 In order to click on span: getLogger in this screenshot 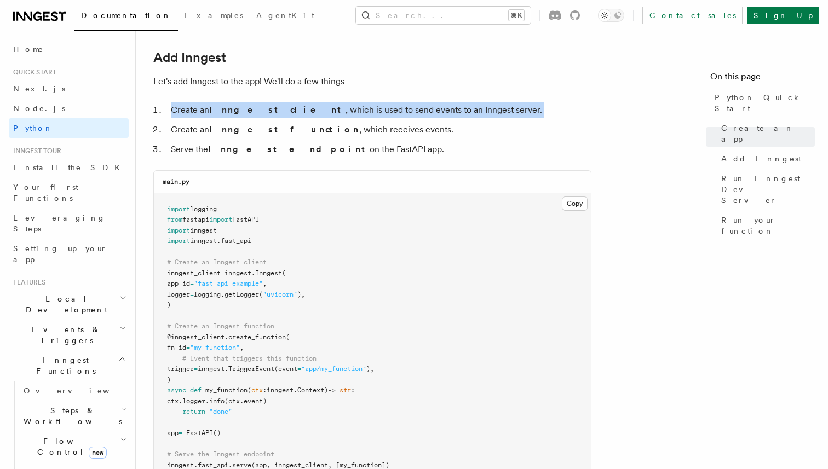, I will do `click(242, 295)`.